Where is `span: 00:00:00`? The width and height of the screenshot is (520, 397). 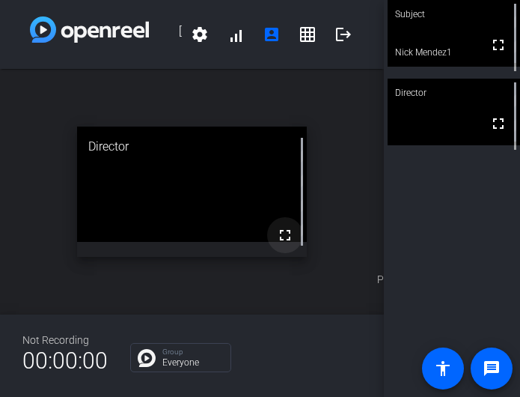 span: 00:00:00 is located at coordinates (65, 360).